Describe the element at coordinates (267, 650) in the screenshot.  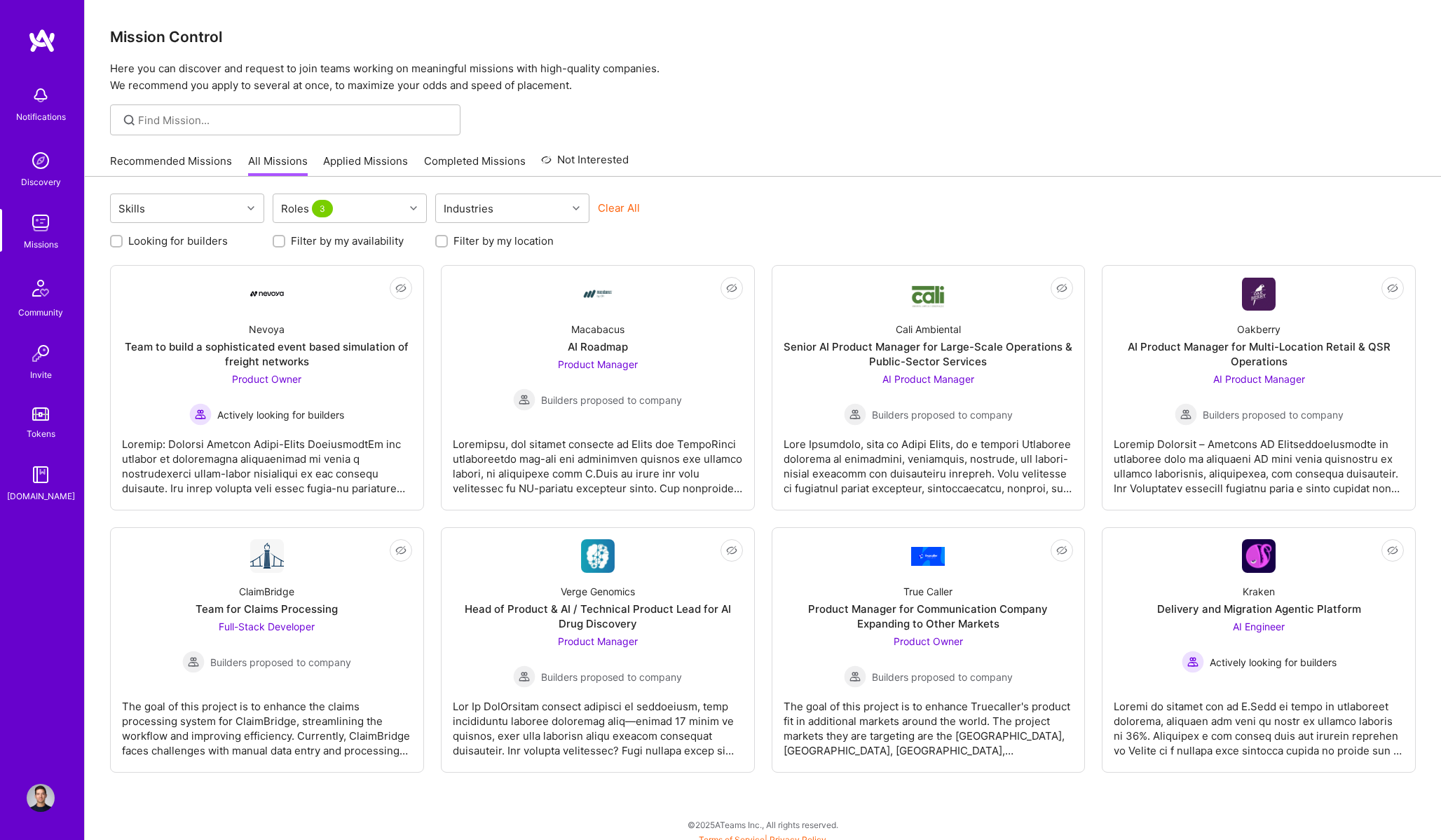
I see `a: Company LogoClaimBridgeTeam for Claims ProcessingFull-Stack Developer Builders proposed to compan...` at that location.